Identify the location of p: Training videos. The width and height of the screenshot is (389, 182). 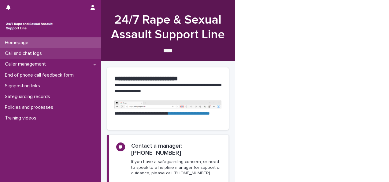
(22, 118).